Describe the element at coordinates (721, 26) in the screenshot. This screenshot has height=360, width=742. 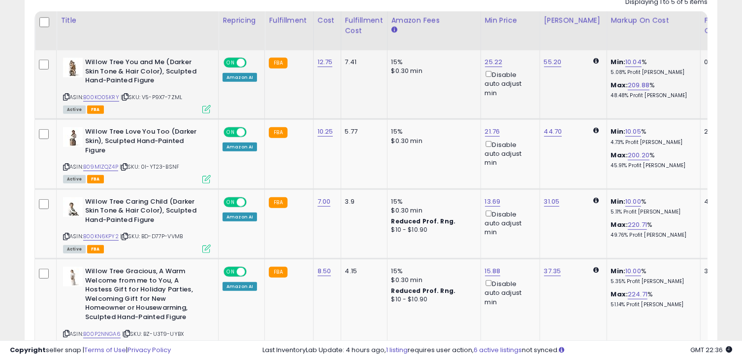
I see `div: Fulfillable Quantity` at that location.